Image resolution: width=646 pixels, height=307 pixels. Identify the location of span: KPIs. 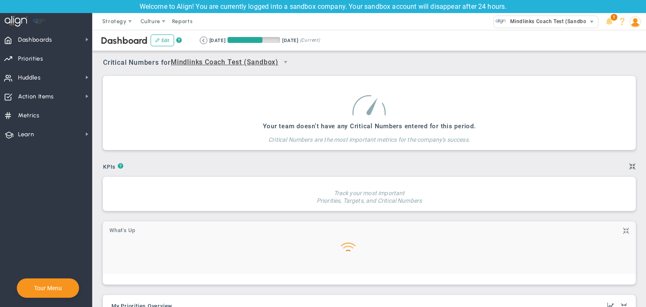
(110, 167).